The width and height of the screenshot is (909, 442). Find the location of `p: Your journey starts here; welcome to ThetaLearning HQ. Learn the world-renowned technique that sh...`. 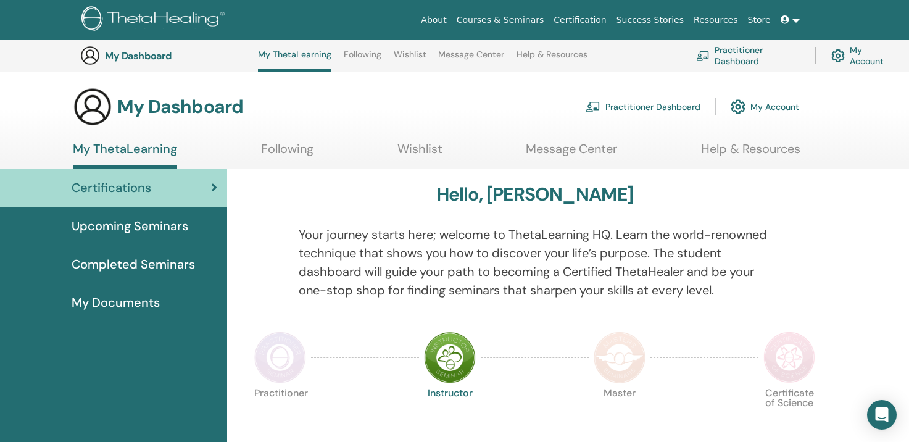

p: Your journey starts here; welcome to ThetaLearning HQ. Learn the world-renowned technique that sh... is located at coordinates (535, 262).